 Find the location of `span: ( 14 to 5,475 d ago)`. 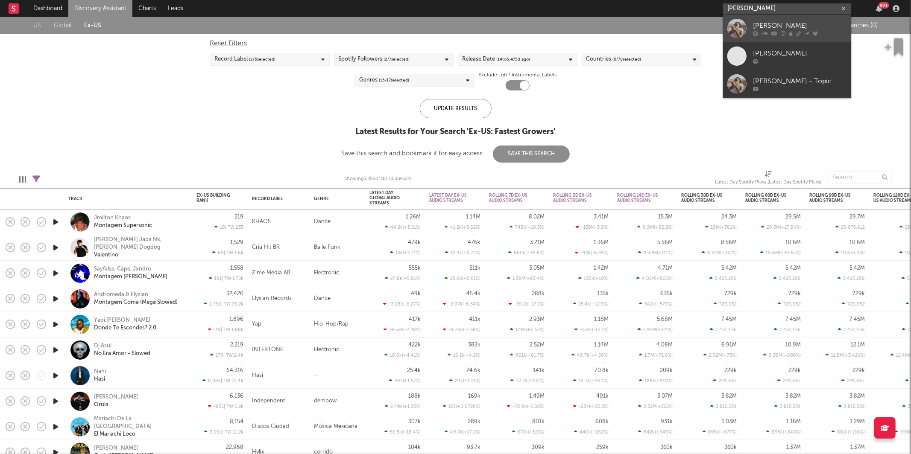

span: ( 14 to 5,475 d ago) is located at coordinates (513, 59).